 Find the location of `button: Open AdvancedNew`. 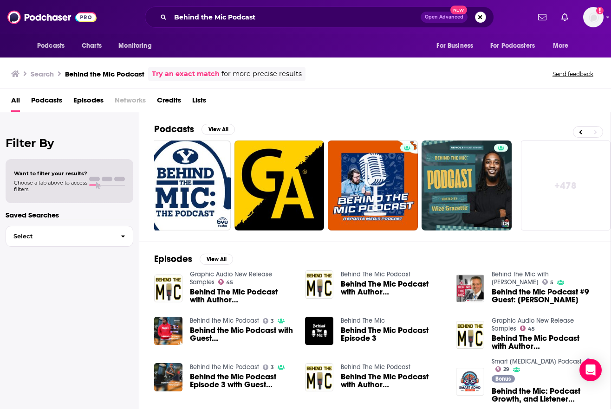

button: Open AdvancedNew is located at coordinates (444, 17).